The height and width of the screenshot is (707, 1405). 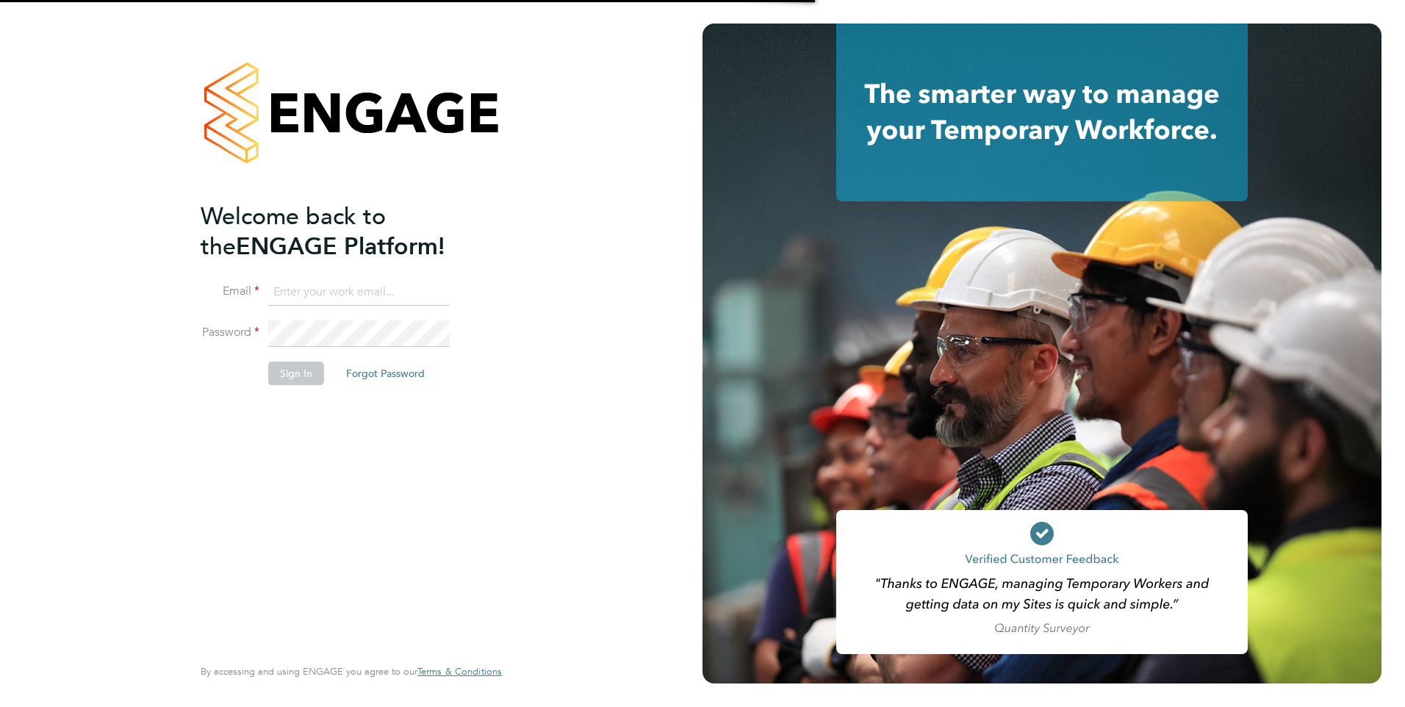 I want to click on a: Terms & Conditions, so click(x=459, y=672).